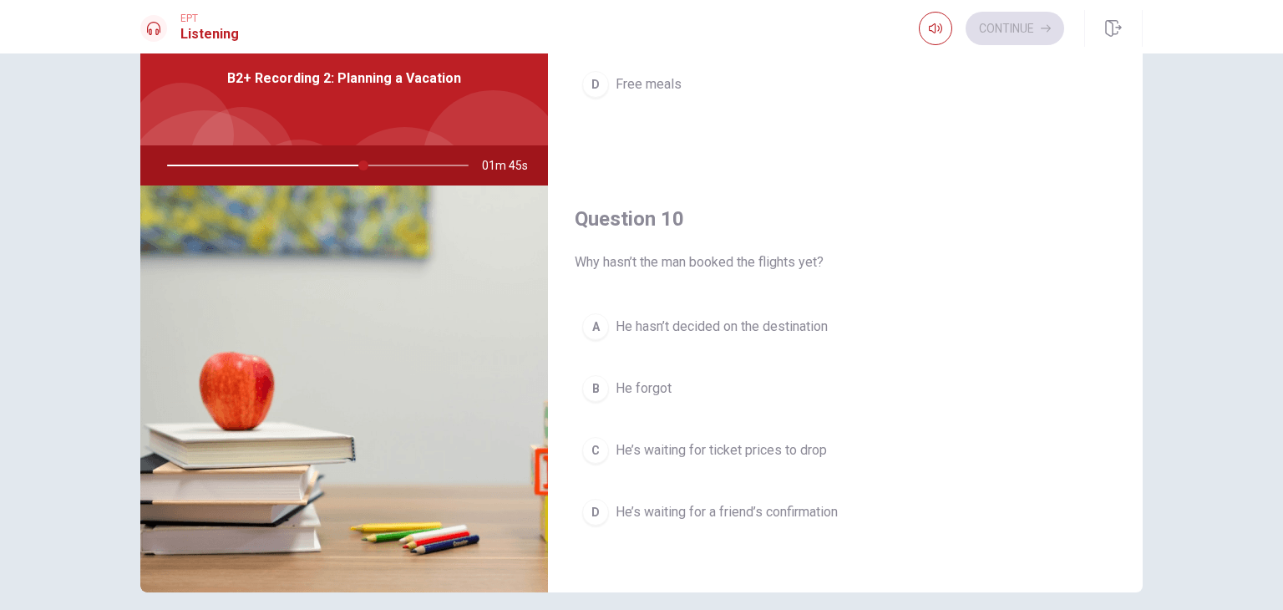 This screenshot has height=610, width=1283. What do you see at coordinates (344, 388) in the screenshot?
I see `img: B2+ Recording 2: Planning a Vacation` at bounding box center [344, 388].